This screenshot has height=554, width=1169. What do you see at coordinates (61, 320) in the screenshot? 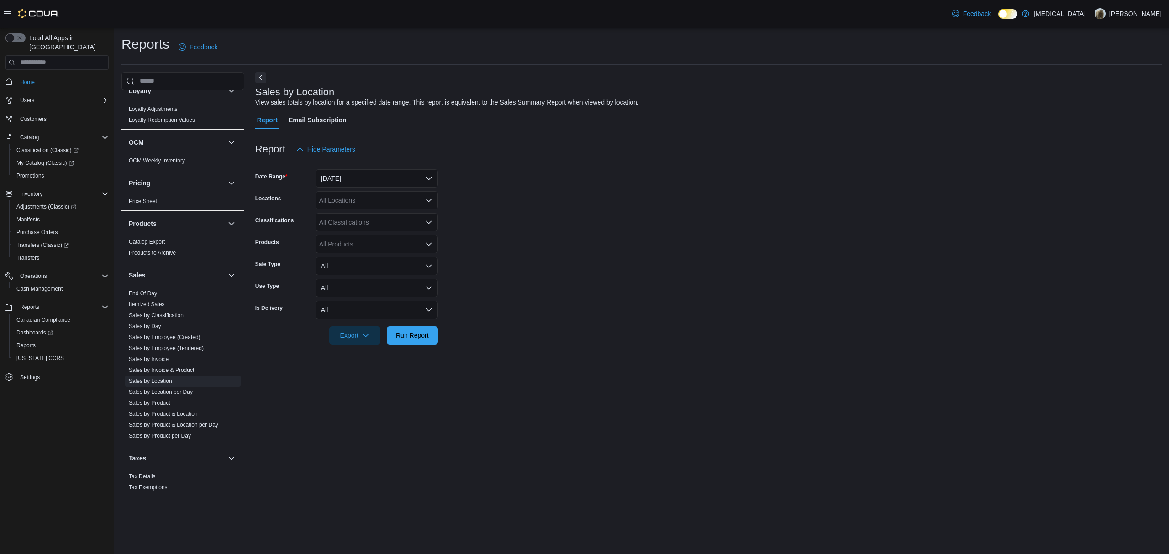
I see `button: Canadian Compliance` at bounding box center [61, 320].